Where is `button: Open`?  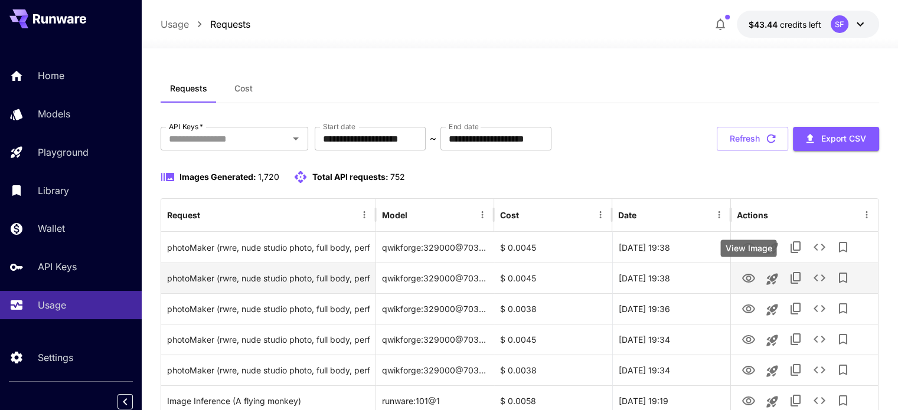
button: Open is located at coordinates (296, 139).